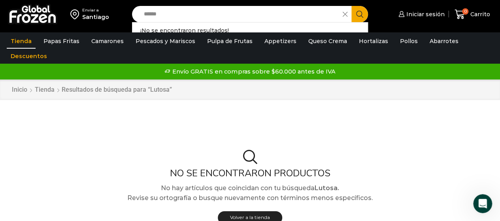 The image size is (500, 221). Describe the element at coordinates (143, 20) in the screenshot. I see `div: Cerrar` at that location.